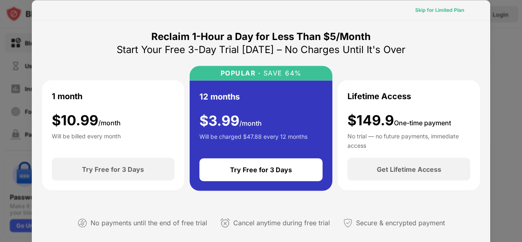 The image size is (522, 242). What do you see at coordinates (253, 140) in the screenshot?
I see `div: Will be charged $47.88 every 12 months` at bounding box center [253, 140].